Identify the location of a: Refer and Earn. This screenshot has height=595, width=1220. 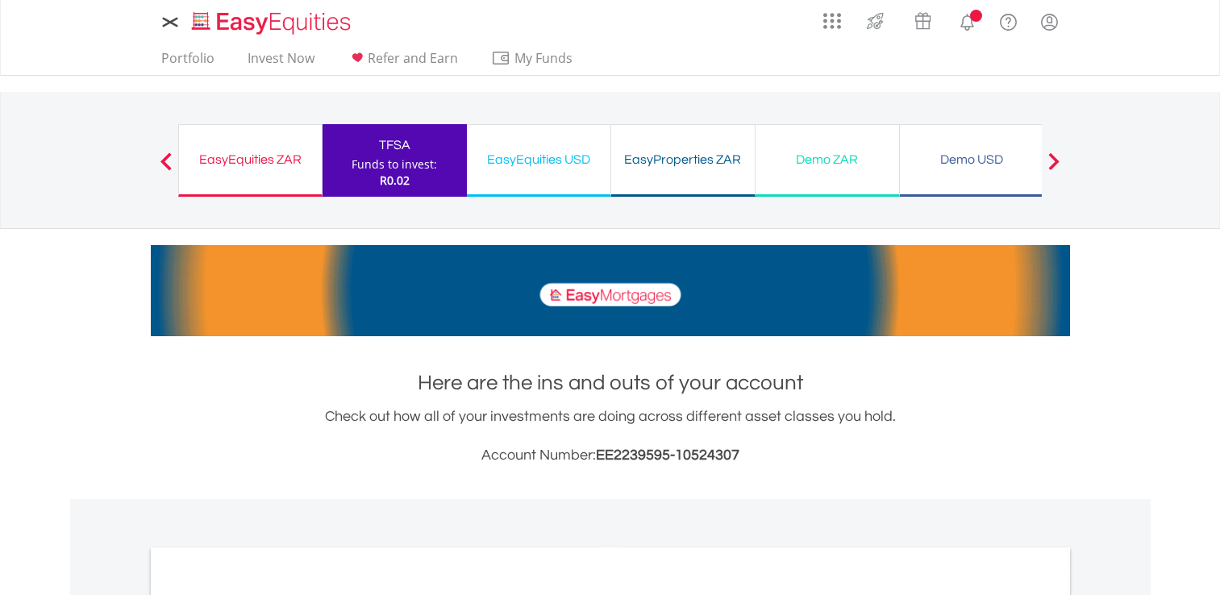
(402, 62).